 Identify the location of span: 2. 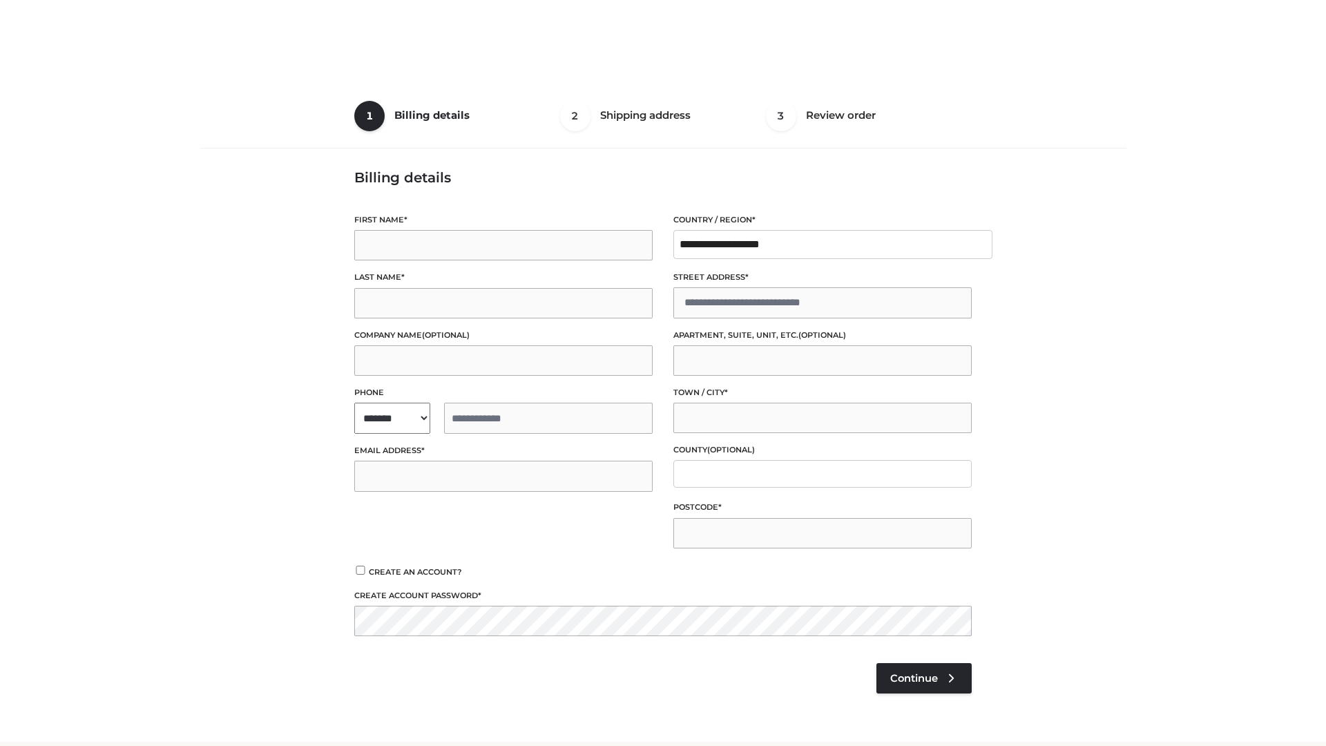
(575, 116).